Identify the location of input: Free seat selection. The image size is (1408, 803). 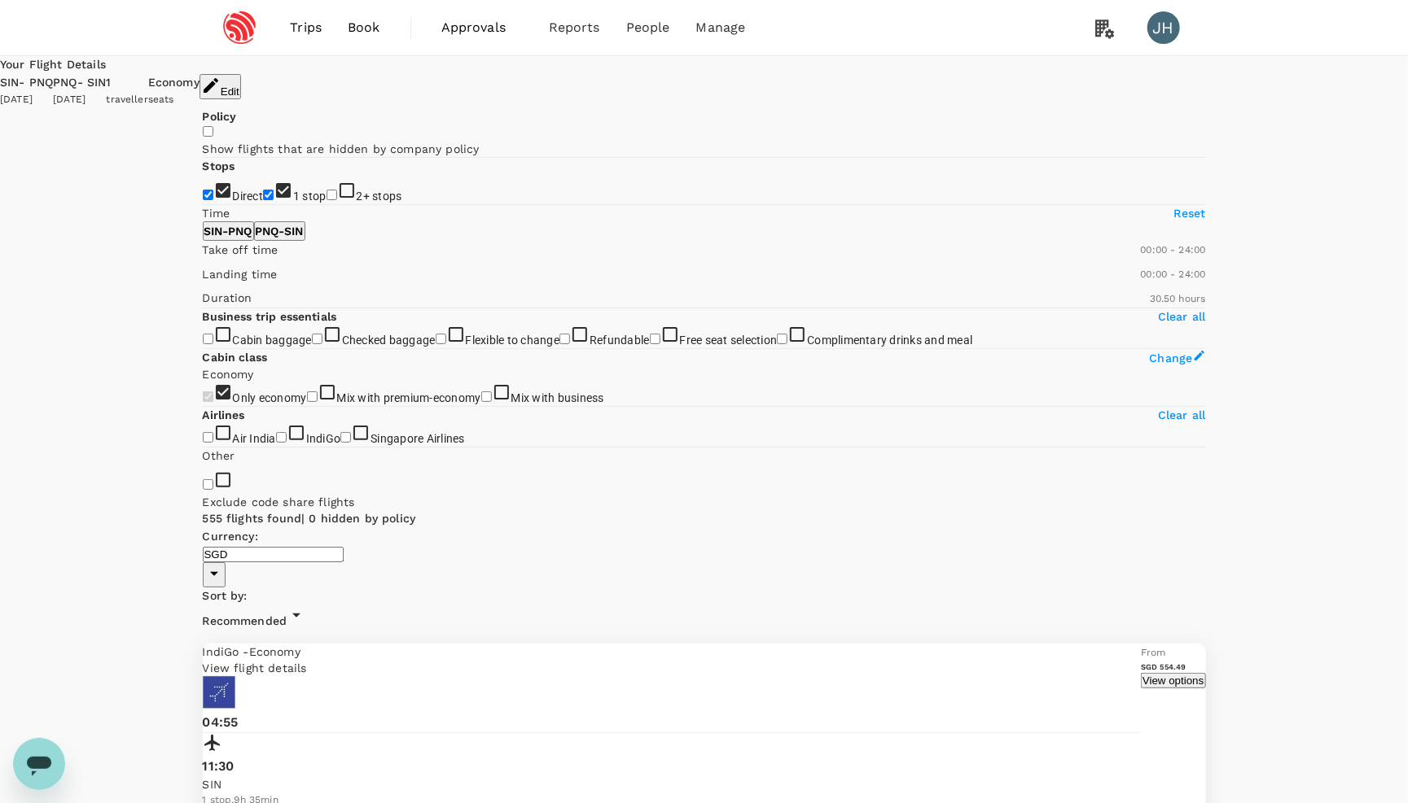
(655, 339).